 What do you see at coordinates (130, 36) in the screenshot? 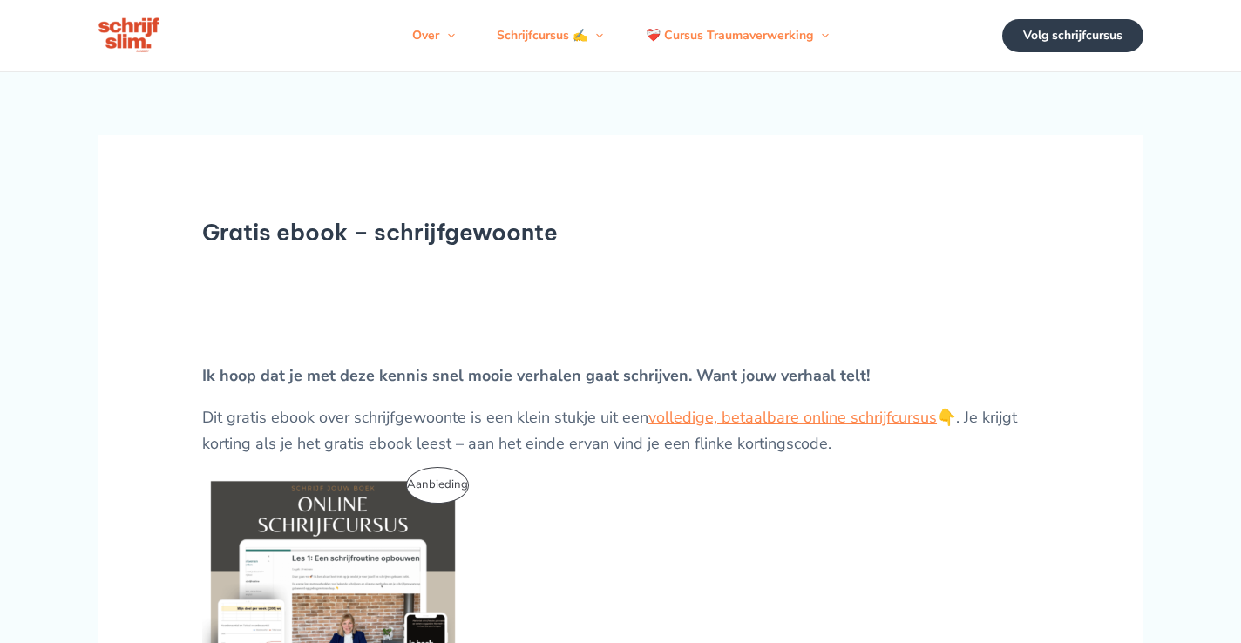
I see `img: schrijfcursus schrijfslim academy` at bounding box center [130, 36].